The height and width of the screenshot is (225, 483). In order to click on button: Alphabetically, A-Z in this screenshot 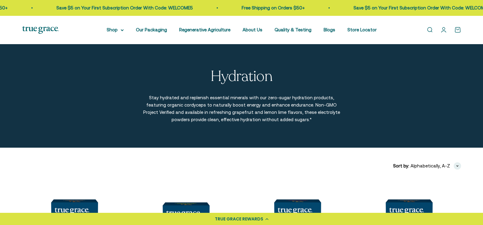, I will do `click(436, 166)`.